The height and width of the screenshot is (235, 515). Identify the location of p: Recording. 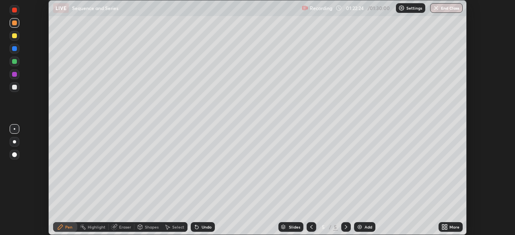
(321, 8).